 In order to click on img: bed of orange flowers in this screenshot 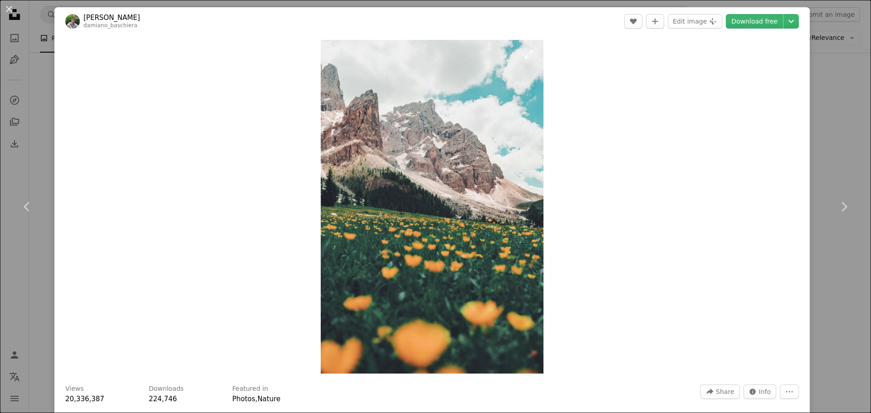, I will do `click(432, 207)`.